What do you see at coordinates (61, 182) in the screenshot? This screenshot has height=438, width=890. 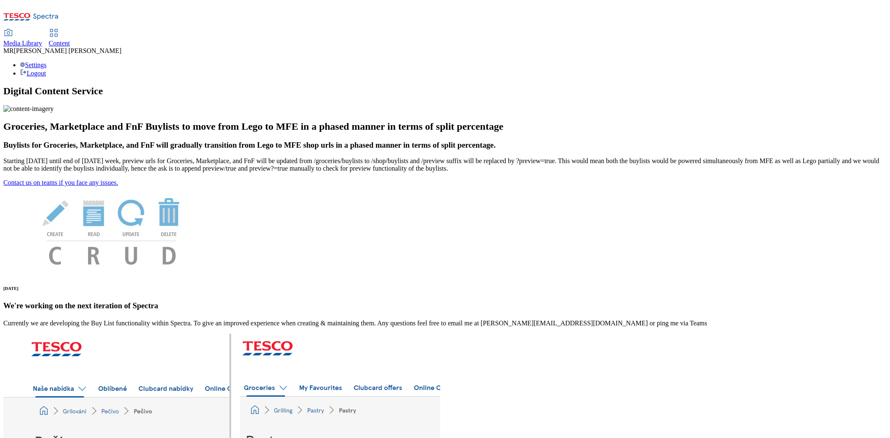 I see `a: Contact us on teams if you face any issues.` at bounding box center [61, 182].